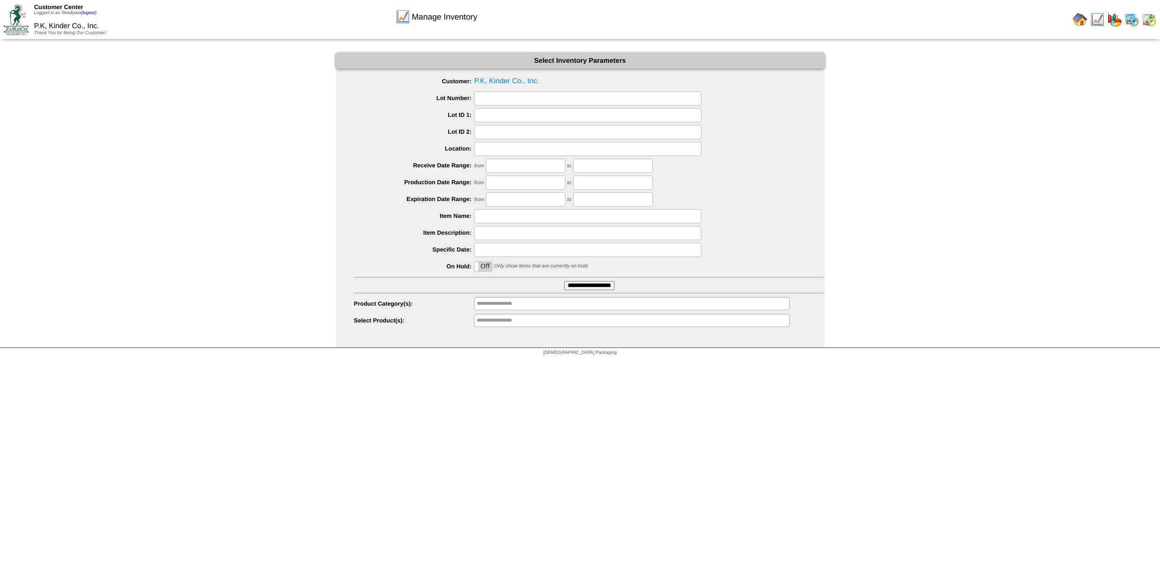  I want to click on label: Item Name:, so click(414, 215).